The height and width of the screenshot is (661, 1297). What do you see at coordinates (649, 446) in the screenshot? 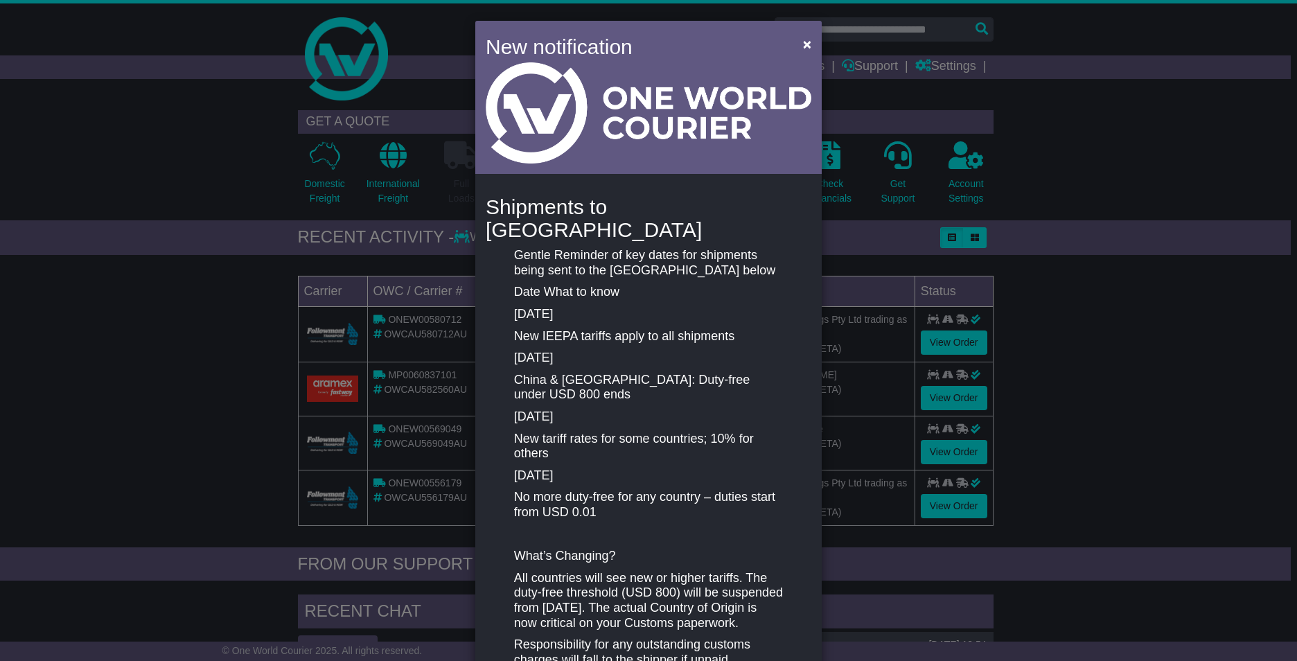
I see `p: New tariff rates for some countries; 10% for others` at bounding box center [649, 446].